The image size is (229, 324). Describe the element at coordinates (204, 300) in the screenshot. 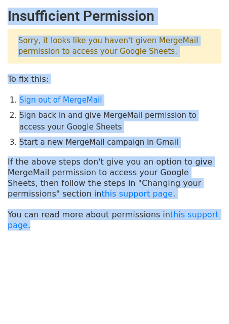

I see `div: Widget de chat` at that location.